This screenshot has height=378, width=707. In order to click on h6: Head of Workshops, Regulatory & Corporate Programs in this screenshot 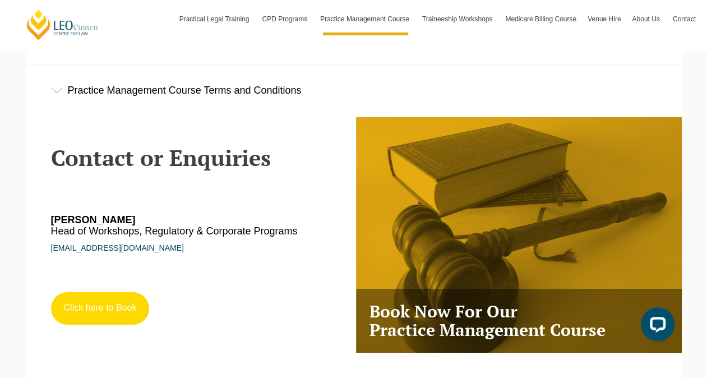, I will do `click(183, 226)`.